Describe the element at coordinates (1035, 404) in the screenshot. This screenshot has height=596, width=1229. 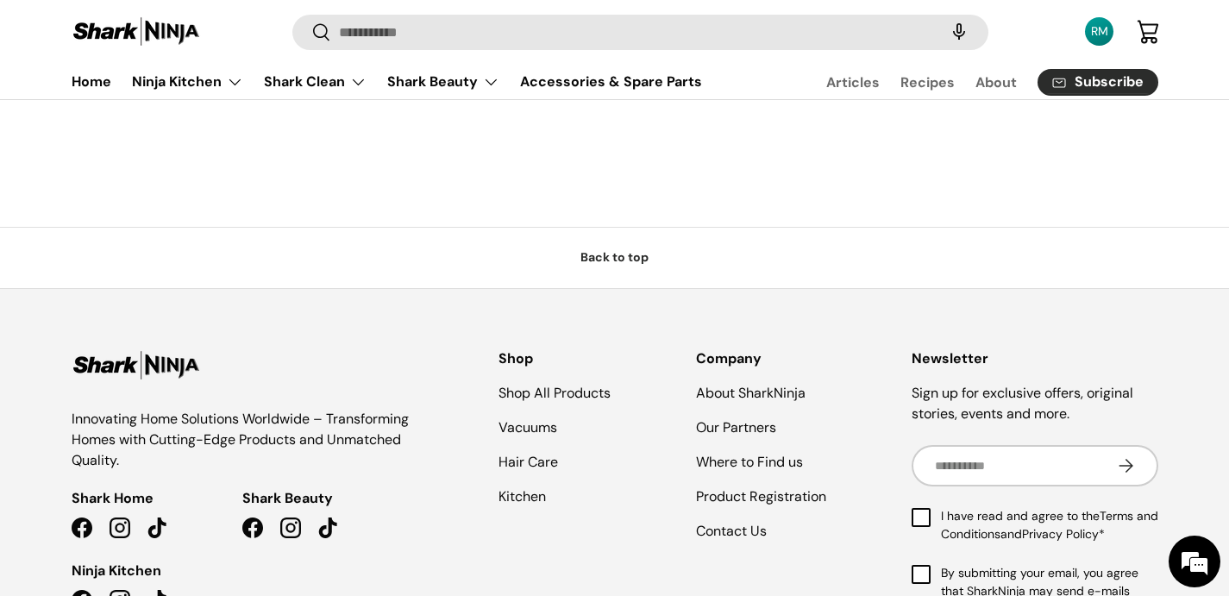
I see `p: Sign up for exclusive offers, original stories, events and more.` at that location.